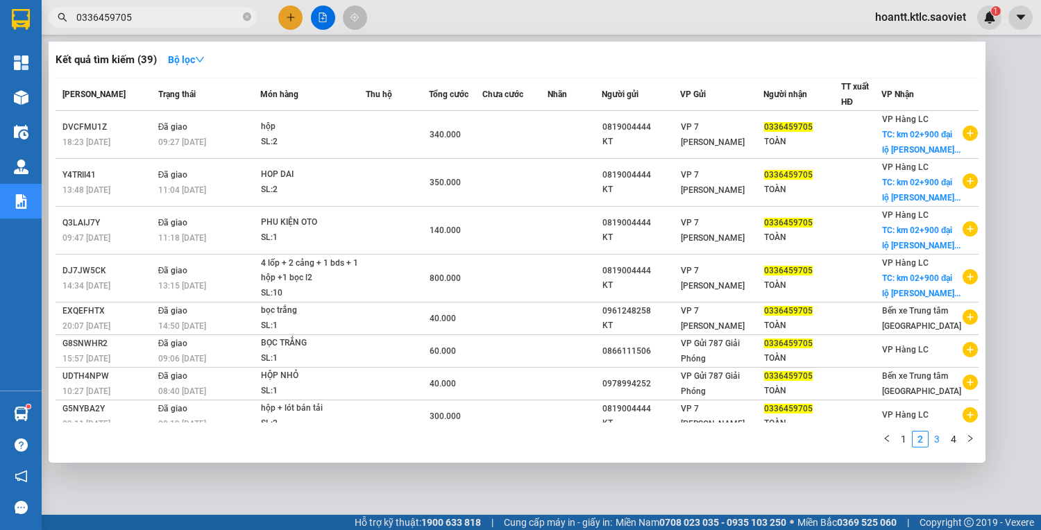 The width and height of the screenshot is (1041, 530). What do you see at coordinates (970, 439) in the screenshot?
I see `button: right` at bounding box center [970, 439].